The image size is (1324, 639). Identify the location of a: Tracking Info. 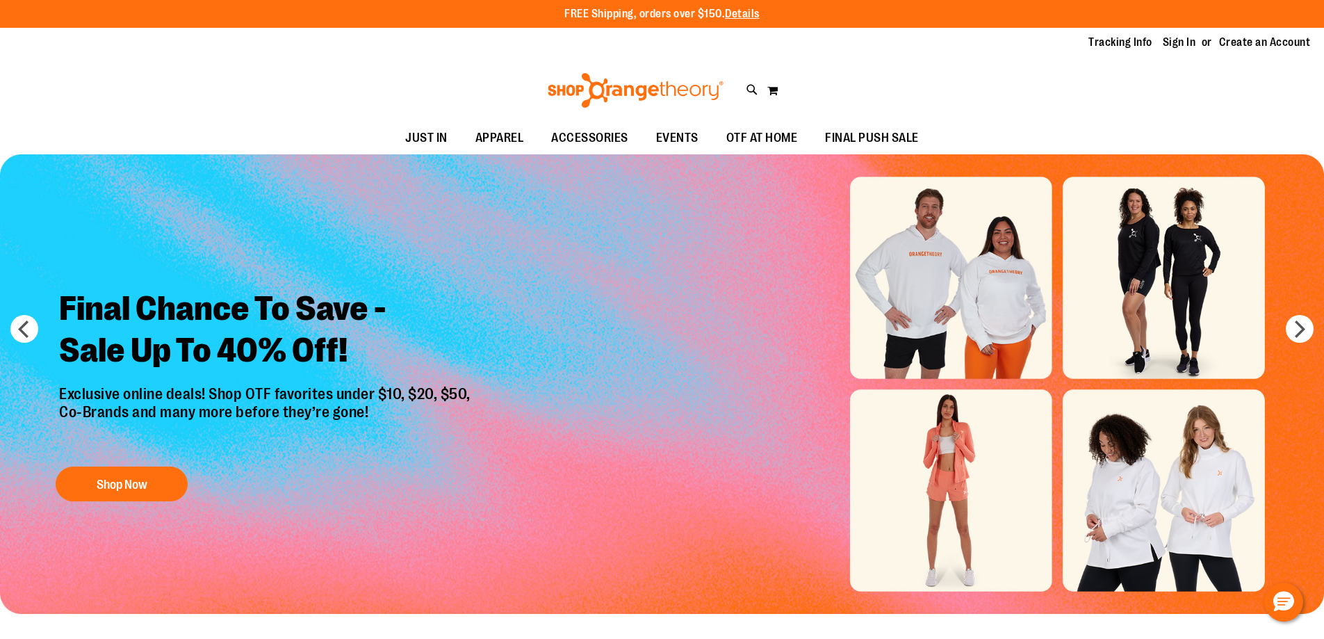
(1121, 42).